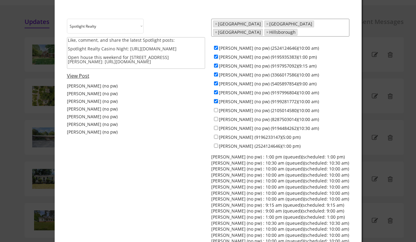 This screenshot has width=416, height=242. I want to click on a: View Post, so click(78, 76).